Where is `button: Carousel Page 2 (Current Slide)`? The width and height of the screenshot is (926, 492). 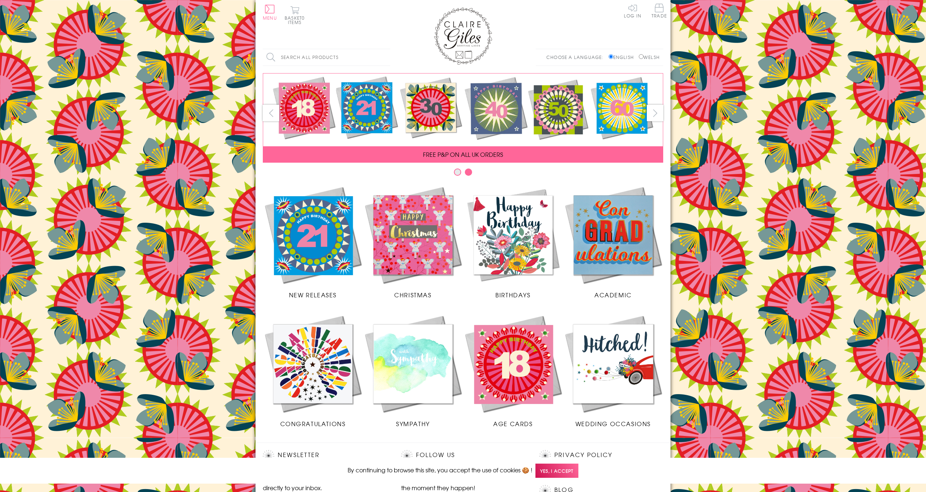 button: Carousel Page 2 (Current Slide) is located at coordinates (469, 172).